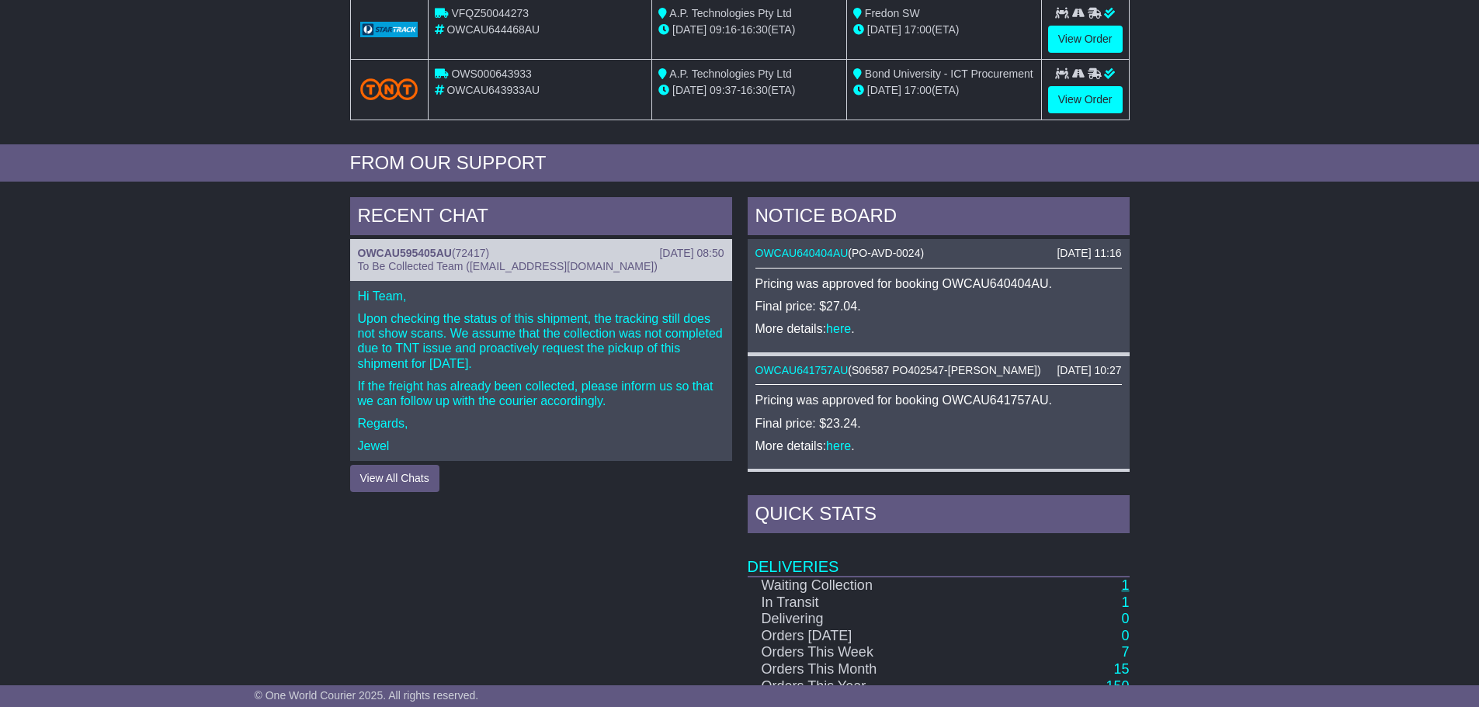  What do you see at coordinates (868, 653) in the screenshot?
I see `td: Orders This Week` at bounding box center [868, 653].